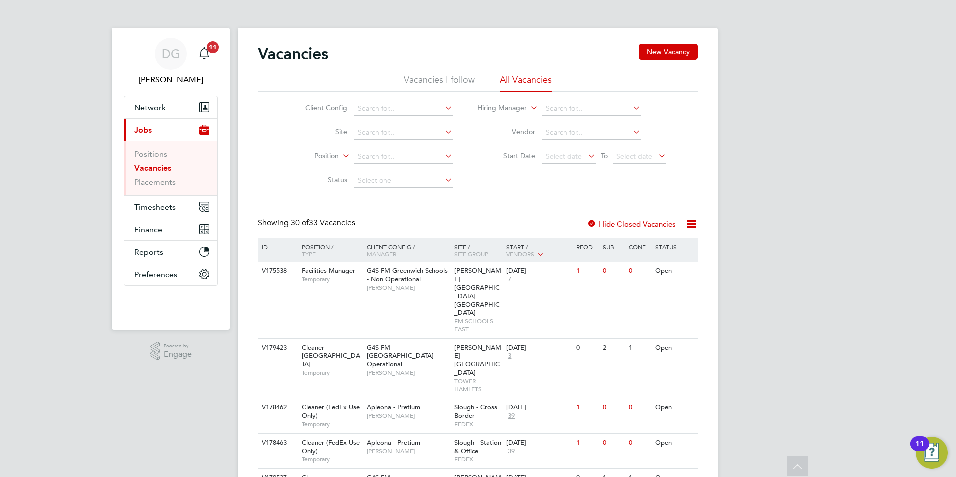 The height and width of the screenshot is (477, 956). What do you see at coordinates (408, 250) in the screenshot?
I see `div: Client Config /` at bounding box center [408, 250].